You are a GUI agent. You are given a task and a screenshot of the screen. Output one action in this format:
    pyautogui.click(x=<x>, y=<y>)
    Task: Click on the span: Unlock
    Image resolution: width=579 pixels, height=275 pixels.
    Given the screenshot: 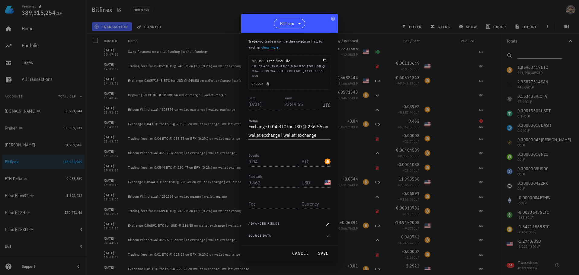 What is the action you would take?
    pyautogui.click(x=261, y=84)
    